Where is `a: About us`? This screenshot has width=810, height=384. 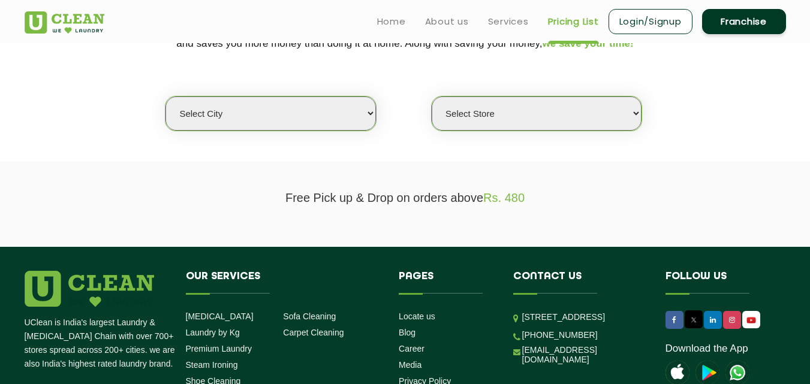
a: About us is located at coordinates (446, 22).